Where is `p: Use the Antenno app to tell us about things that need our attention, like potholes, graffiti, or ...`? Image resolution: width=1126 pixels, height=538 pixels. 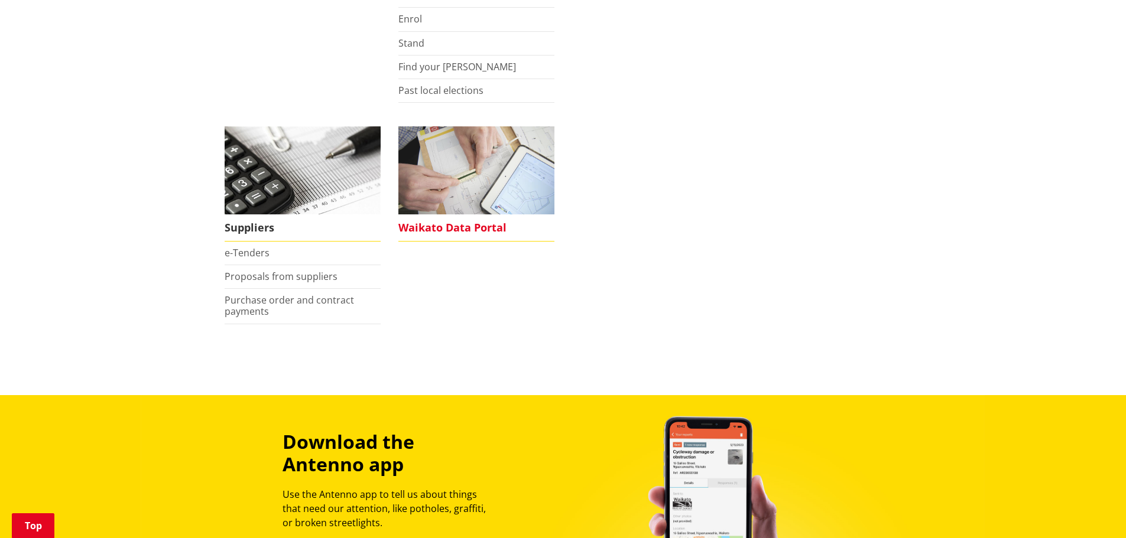
p: Use the Antenno app to tell us about things that need our attention, like potholes, graffiti, or ... is located at coordinates (390, 509).